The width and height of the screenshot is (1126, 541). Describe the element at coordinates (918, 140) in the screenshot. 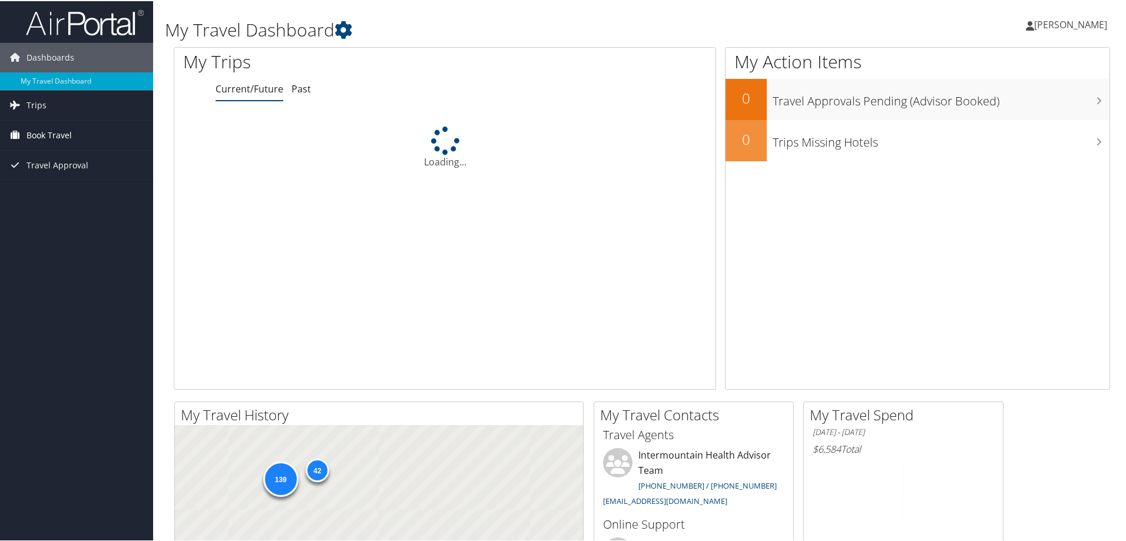

I see `a: 0Trips Missing Hotels` at that location.